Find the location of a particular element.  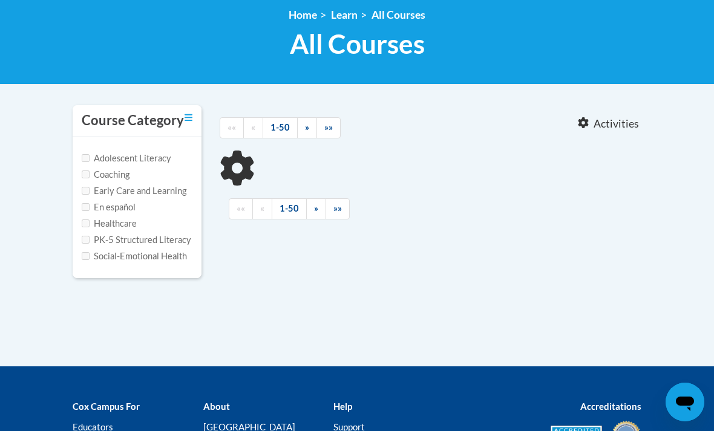

label: Healthcare is located at coordinates (109, 224).